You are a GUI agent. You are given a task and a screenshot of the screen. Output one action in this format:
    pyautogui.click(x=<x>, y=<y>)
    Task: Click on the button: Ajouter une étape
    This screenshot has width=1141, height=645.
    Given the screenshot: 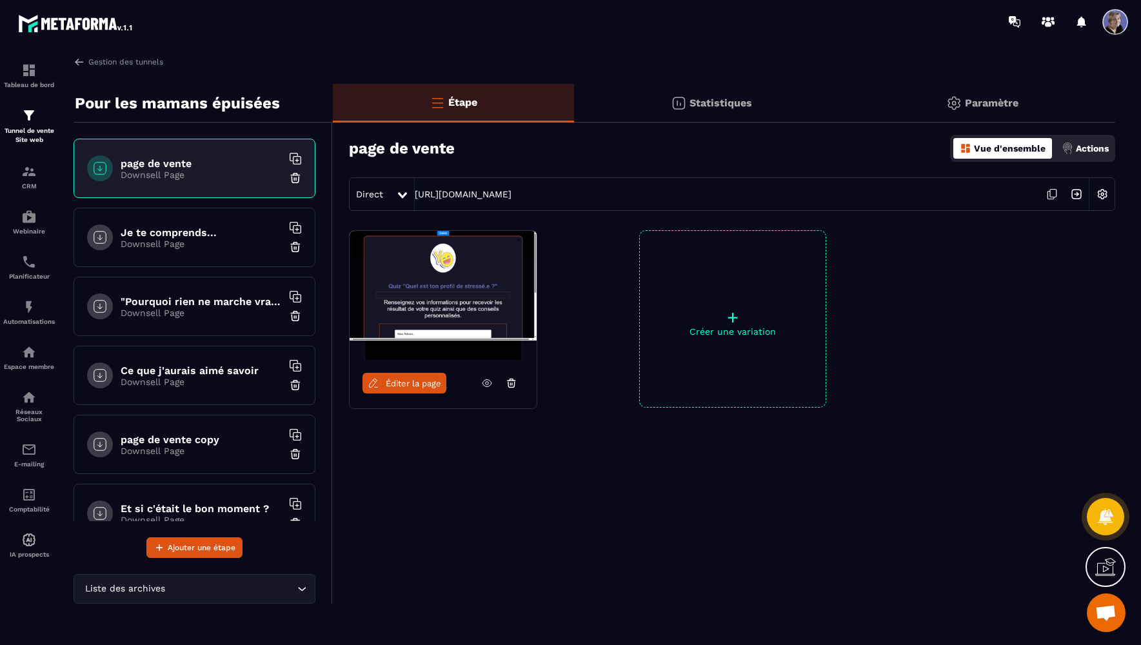 What is the action you would take?
    pyautogui.click(x=194, y=547)
    